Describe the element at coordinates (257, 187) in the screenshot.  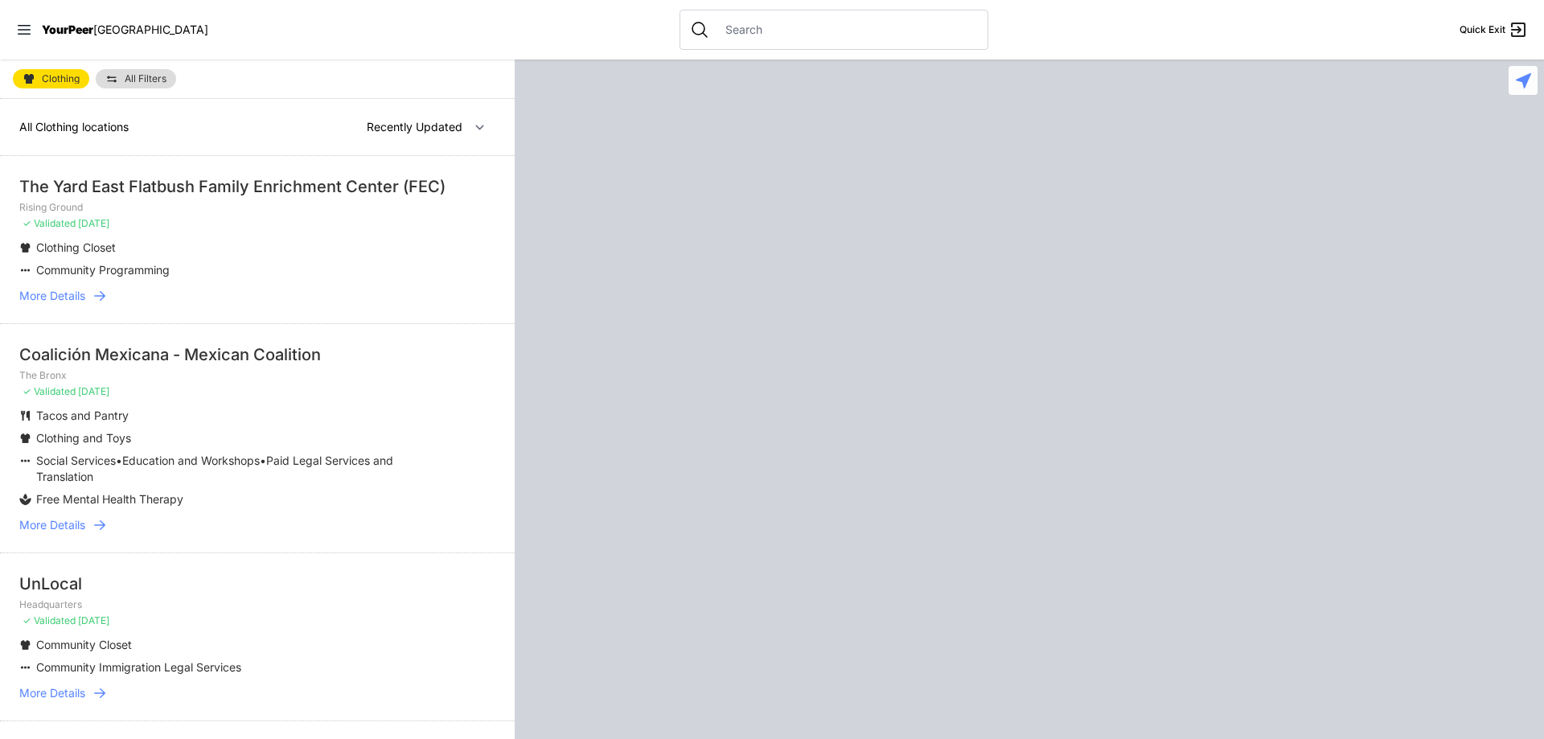
I see `div: The Yard East Flatbush Family Enrichment Center (FEC)` at that location.